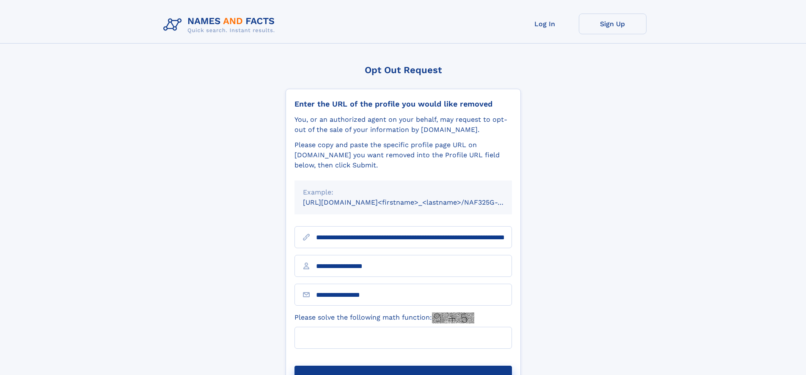 This screenshot has height=375, width=806. Describe the element at coordinates (545, 24) in the screenshot. I see `a: Log In` at that location.